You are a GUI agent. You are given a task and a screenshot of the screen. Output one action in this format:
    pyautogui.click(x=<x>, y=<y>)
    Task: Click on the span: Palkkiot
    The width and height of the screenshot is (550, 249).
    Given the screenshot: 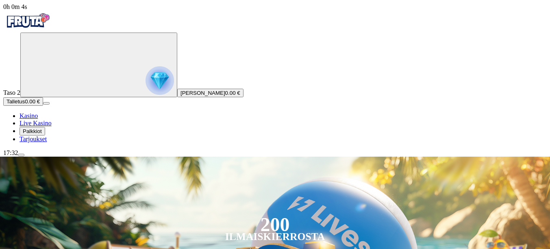 What is the action you would take?
    pyautogui.click(x=32, y=131)
    